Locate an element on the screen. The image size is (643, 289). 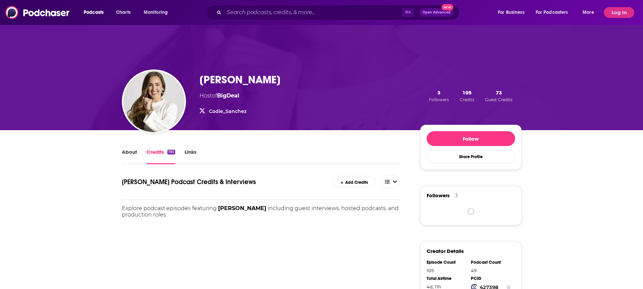
div: PCID is located at coordinates (491, 279).